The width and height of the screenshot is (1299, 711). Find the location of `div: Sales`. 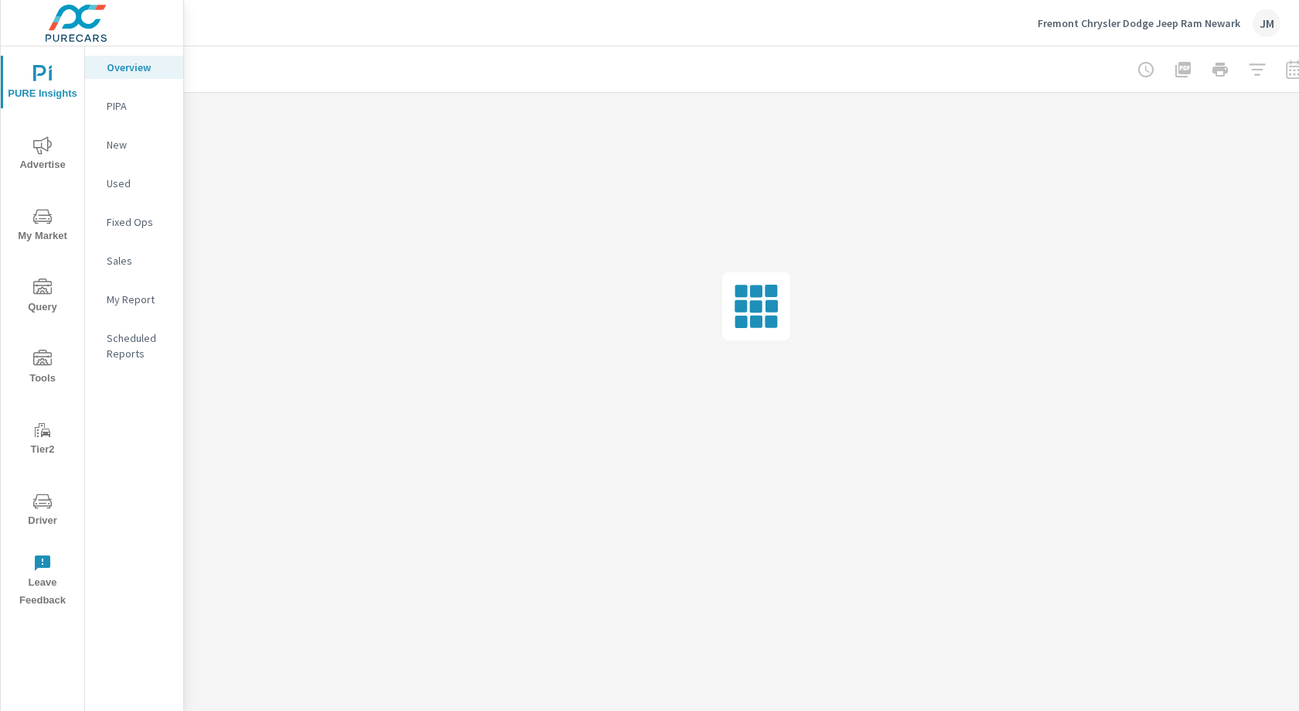

div: Sales is located at coordinates (134, 261).